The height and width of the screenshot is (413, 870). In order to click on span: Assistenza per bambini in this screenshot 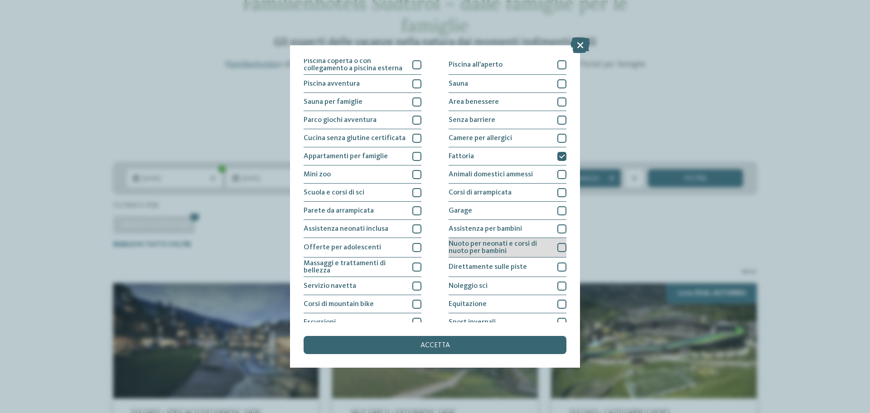, I will do `click(486, 229)`.